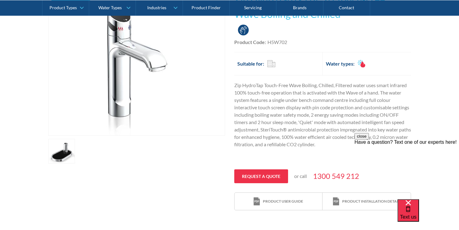 This screenshot has height=230, width=459. I want to click on div: Industries, so click(157, 7).